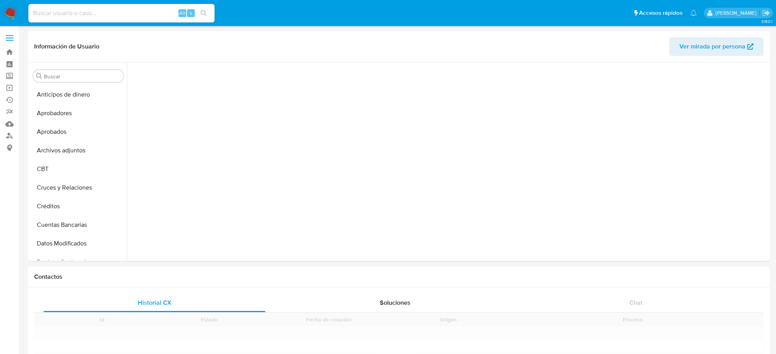 This screenshot has height=354, width=776. What do you see at coordinates (766, 13) in the screenshot?
I see `a: Salir` at bounding box center [766, 13].